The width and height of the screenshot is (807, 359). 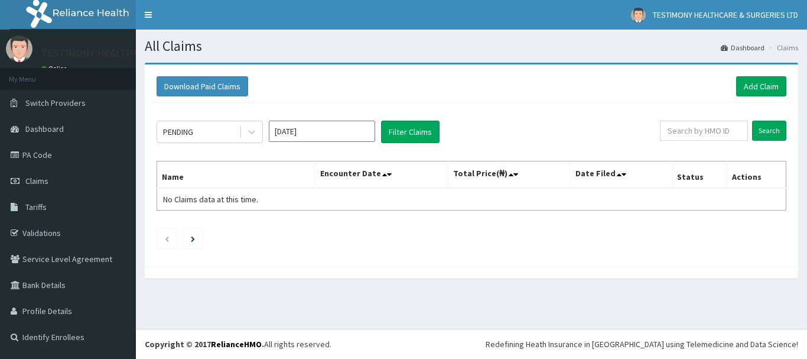 What do you see at coordinates (410, 132) in the screenshot?
I see `button: Filter Claims` at bounding box center [410, 132].